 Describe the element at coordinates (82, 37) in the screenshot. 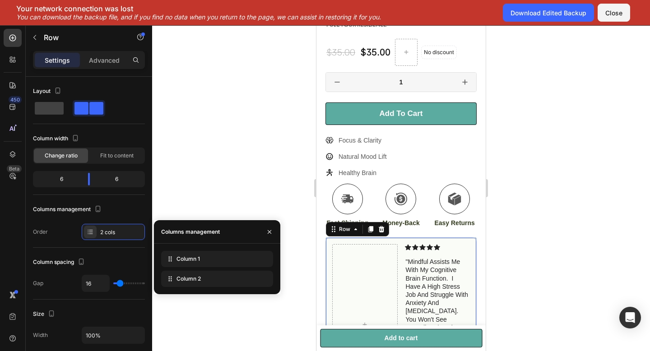

I see `p: Row` at that location.